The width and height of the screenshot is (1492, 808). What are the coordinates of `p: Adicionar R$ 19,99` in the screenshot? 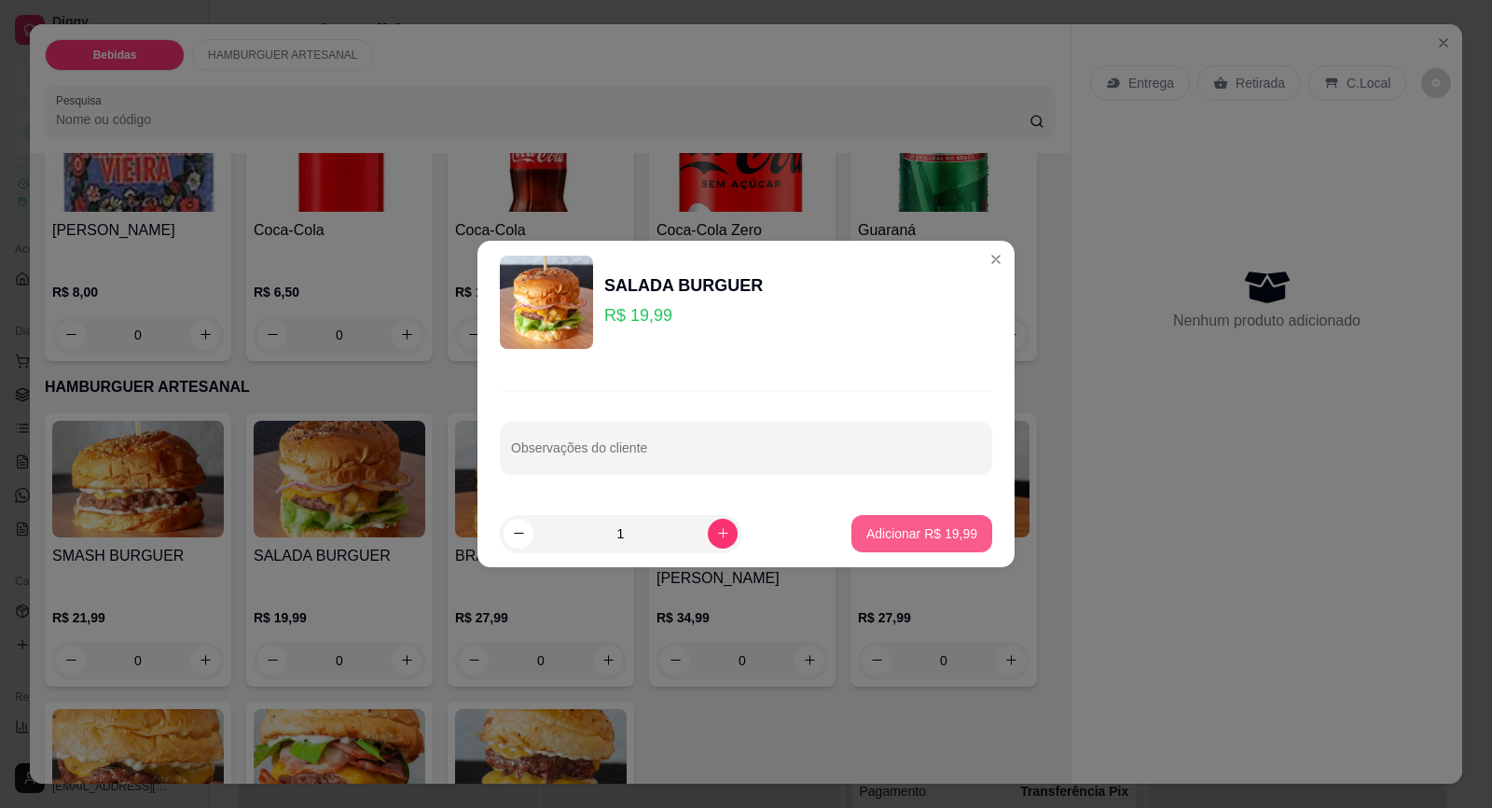 It's located at (921, 533).